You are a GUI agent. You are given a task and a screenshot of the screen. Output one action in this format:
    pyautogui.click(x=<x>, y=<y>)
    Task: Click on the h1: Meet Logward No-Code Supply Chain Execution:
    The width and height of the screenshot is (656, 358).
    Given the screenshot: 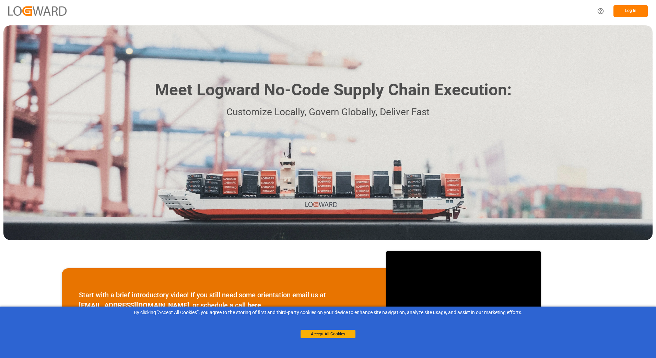 What is the action you would take?
    pyautogui.click(x=333, y=90)
    